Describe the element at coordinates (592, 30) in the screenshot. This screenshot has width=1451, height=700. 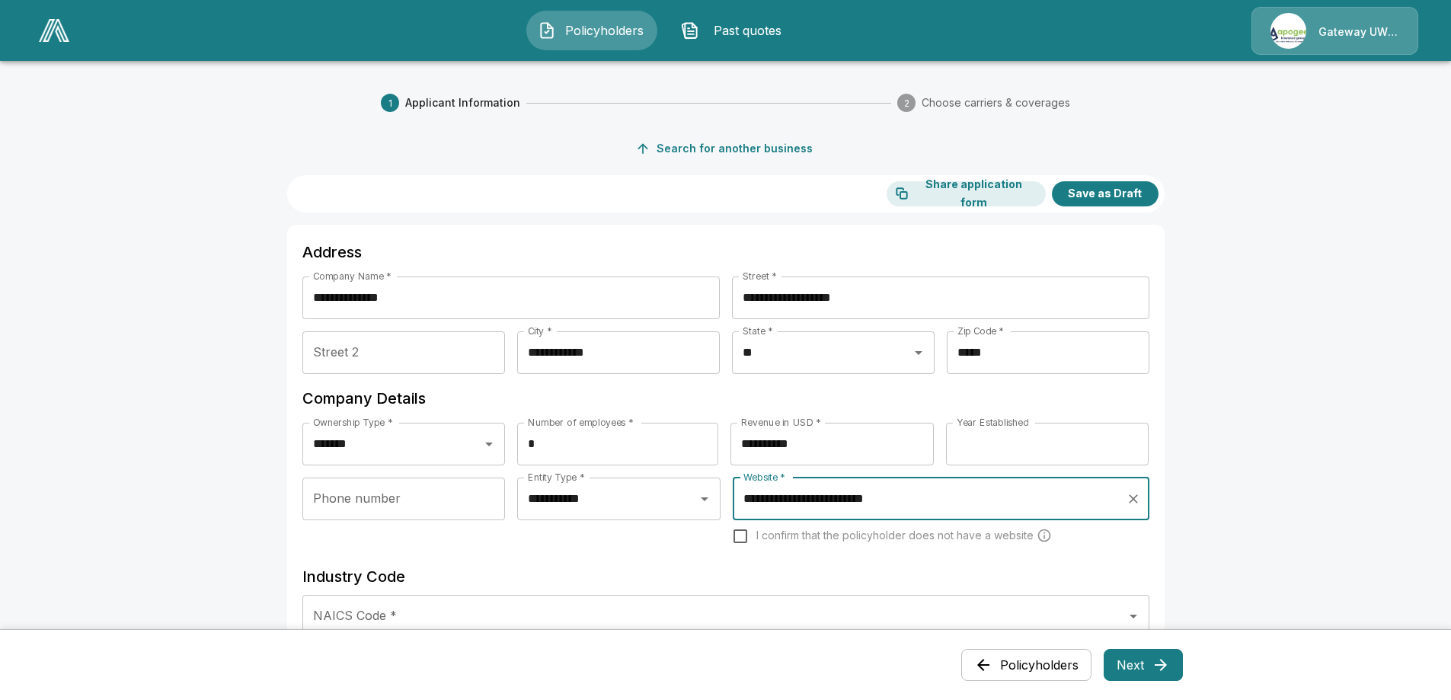
I see `a: Policyholders IconPolicyholders` at that location.